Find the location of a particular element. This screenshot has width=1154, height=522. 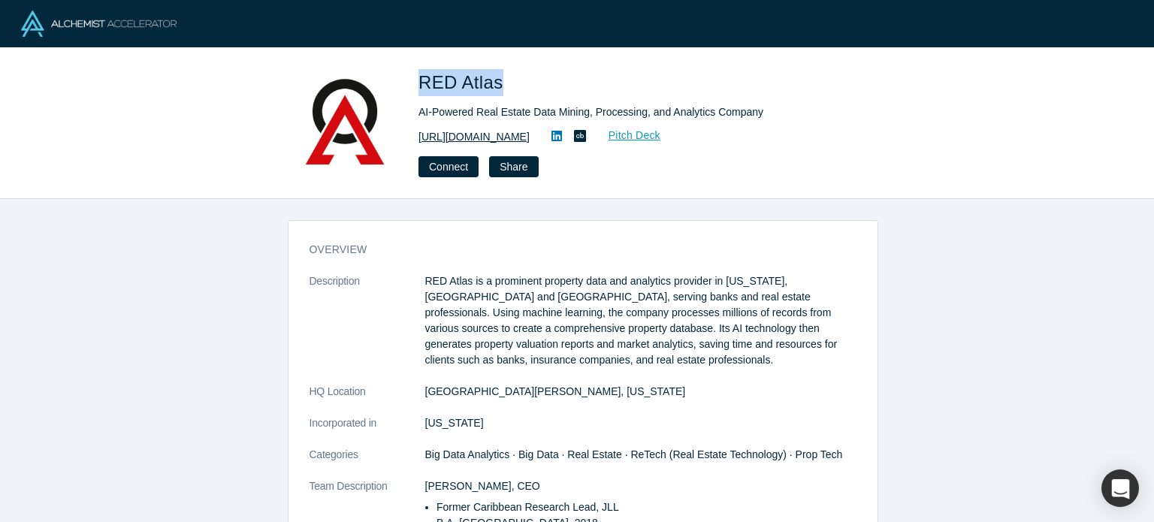

li: Former Caribbean Research Lead, JLL is located at coordinates (646, 507).